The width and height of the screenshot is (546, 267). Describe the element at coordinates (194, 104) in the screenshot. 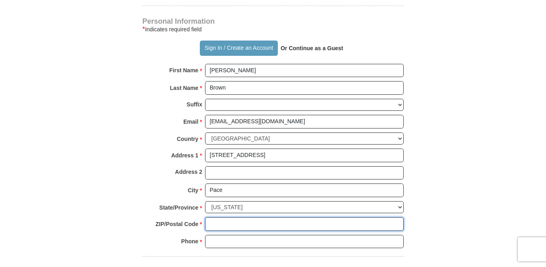

I see `strong: Suffix` at that location.